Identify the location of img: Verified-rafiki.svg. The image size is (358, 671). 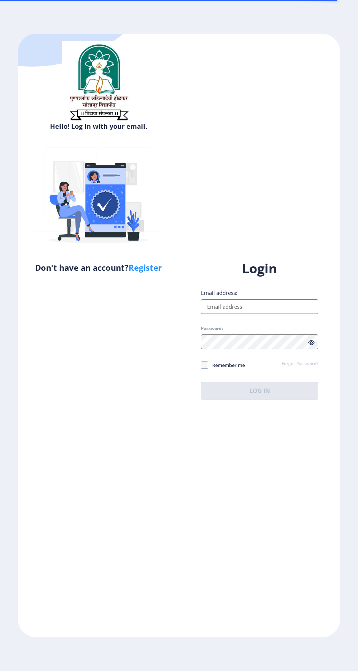
(99, 197).